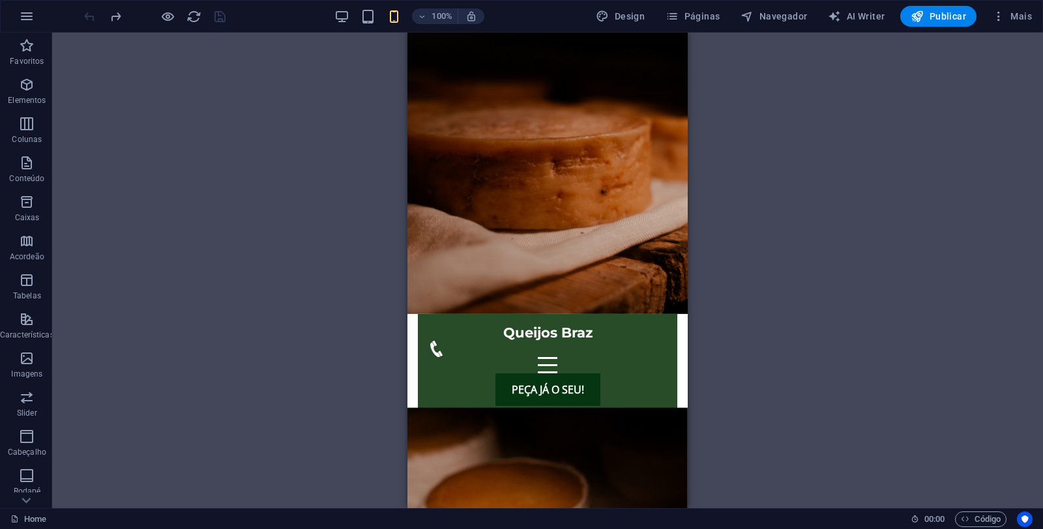  Describe the element at coordinates (167, 16) in the screenshot. I see `button: Clique aqui para sair do modo de visualização e continuar editando` at that location.